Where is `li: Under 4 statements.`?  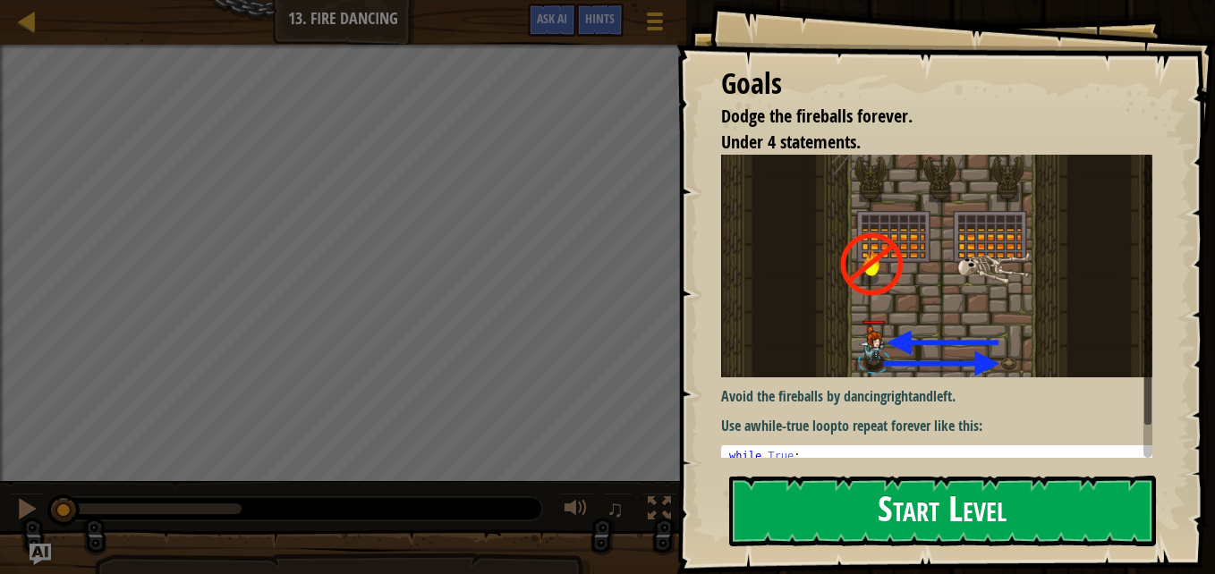 li: Under 4 statements. is located at coordinates (923, 142).